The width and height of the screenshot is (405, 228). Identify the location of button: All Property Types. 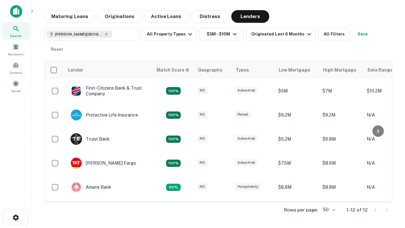
(169, 34).